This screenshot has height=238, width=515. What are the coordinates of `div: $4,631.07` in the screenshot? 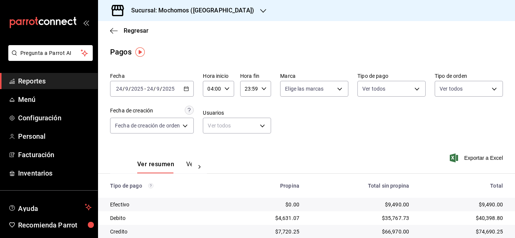 It's located at (264, 219).